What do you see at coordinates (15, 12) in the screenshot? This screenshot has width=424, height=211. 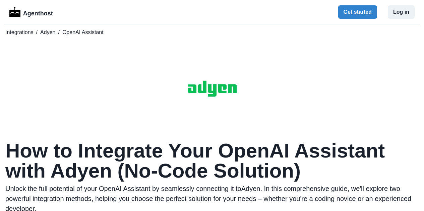 I see `img: Logo` at bounding box center [15, 12].